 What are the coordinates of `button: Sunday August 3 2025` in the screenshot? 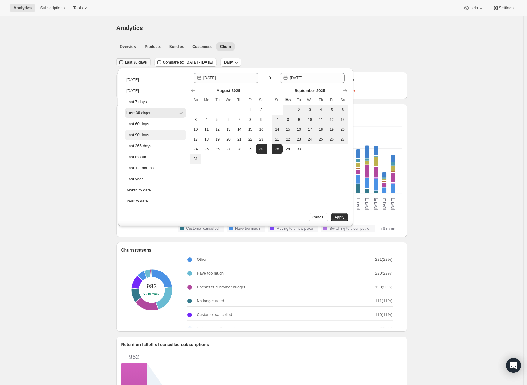 It's located at (196, 120).